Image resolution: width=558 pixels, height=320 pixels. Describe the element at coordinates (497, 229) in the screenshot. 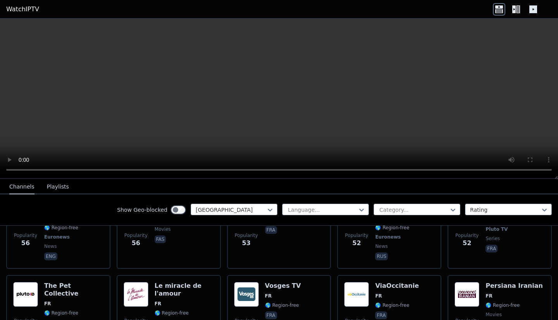

I see `span: Pluto TV` at that location.